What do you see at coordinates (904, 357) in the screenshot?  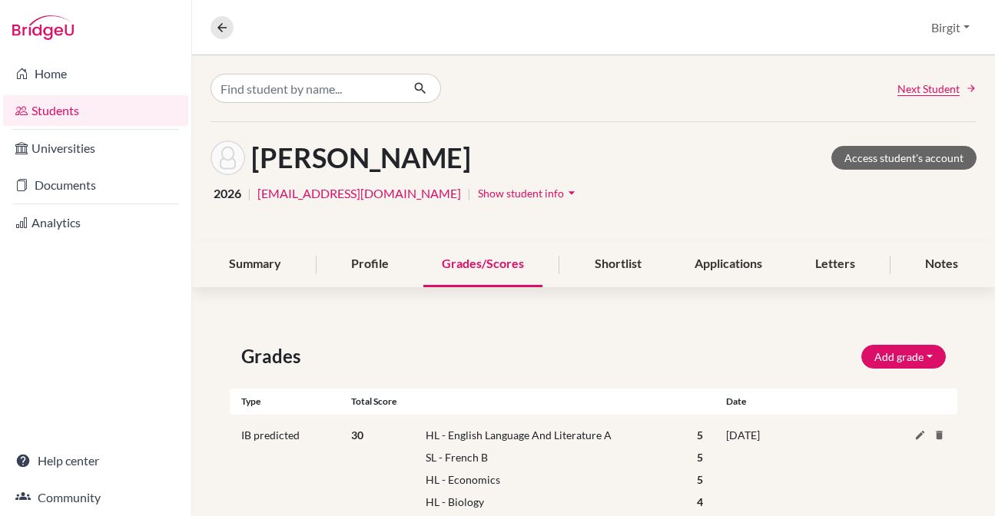 I see `button: Add grade` at bounding box center [904, 357].